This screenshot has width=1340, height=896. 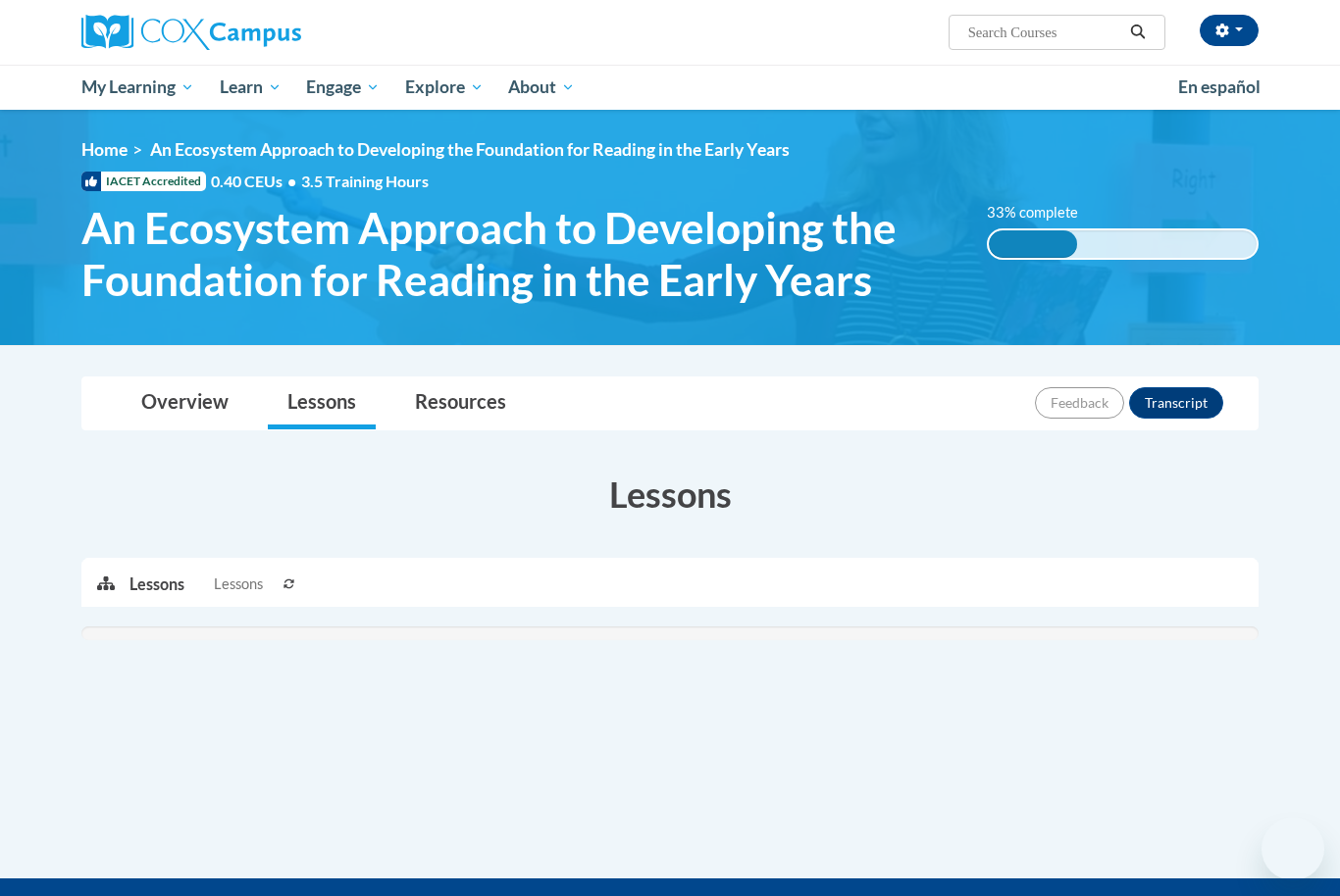 I want to click on span: Learn, so click(x=250, y=87).